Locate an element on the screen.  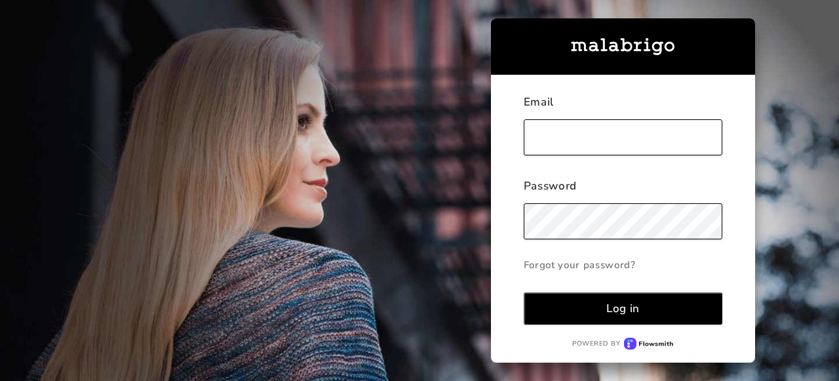
div: Log in is located at coordinates (623, 308).